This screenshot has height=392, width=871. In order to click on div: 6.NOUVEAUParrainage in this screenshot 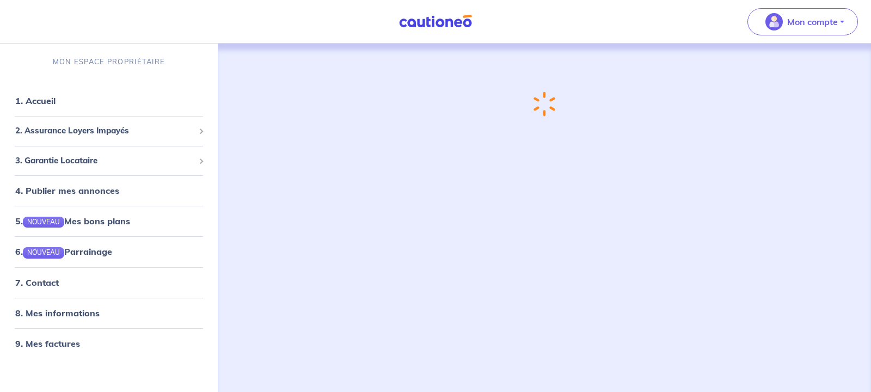, I will do `click(109, 252)`.